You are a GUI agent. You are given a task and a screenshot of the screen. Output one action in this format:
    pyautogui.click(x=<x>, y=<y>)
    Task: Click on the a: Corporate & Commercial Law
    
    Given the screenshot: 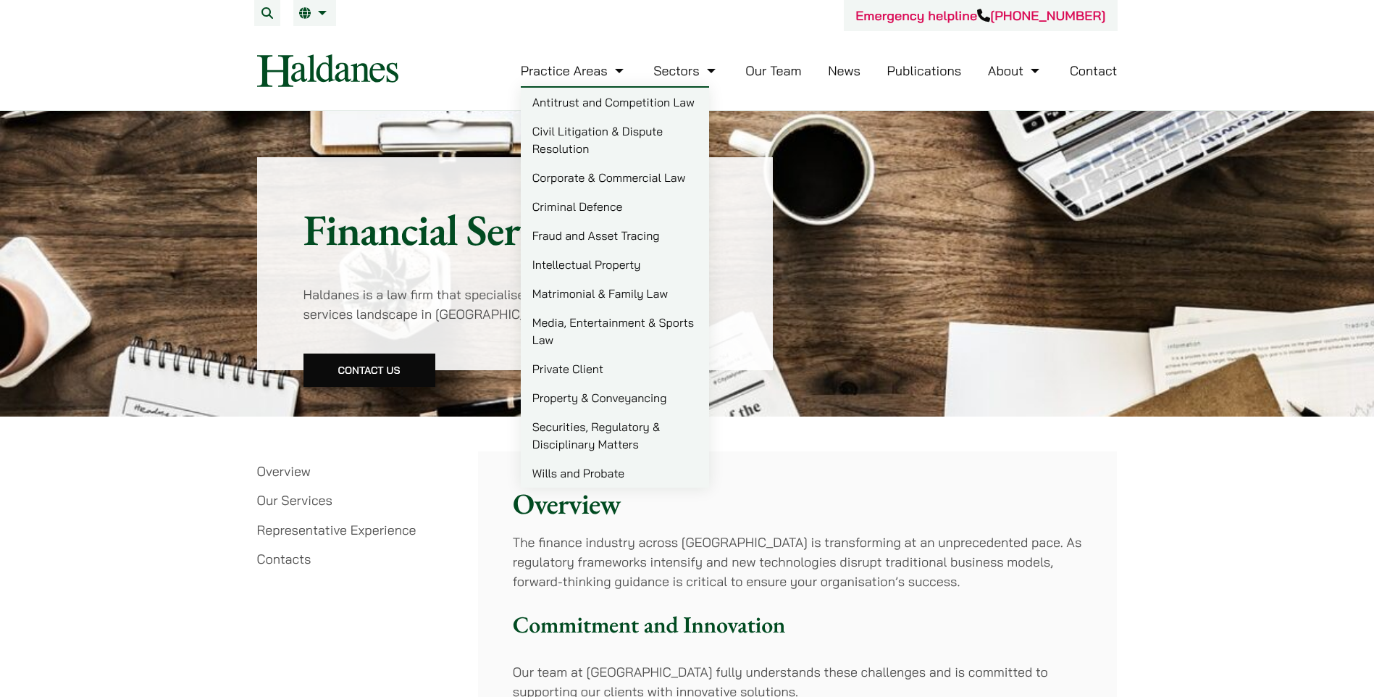 What is the action you would take?
    pyautogui.click(x=615, y=177)
    